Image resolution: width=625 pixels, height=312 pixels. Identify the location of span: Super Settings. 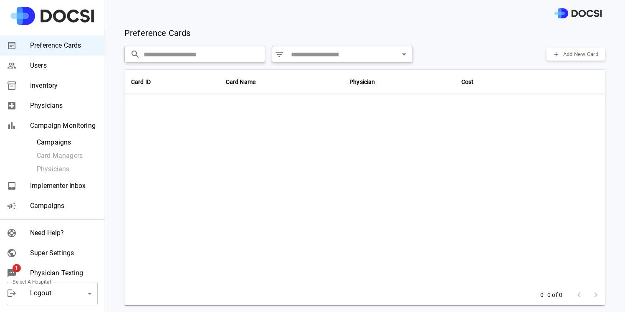
(63, 253).